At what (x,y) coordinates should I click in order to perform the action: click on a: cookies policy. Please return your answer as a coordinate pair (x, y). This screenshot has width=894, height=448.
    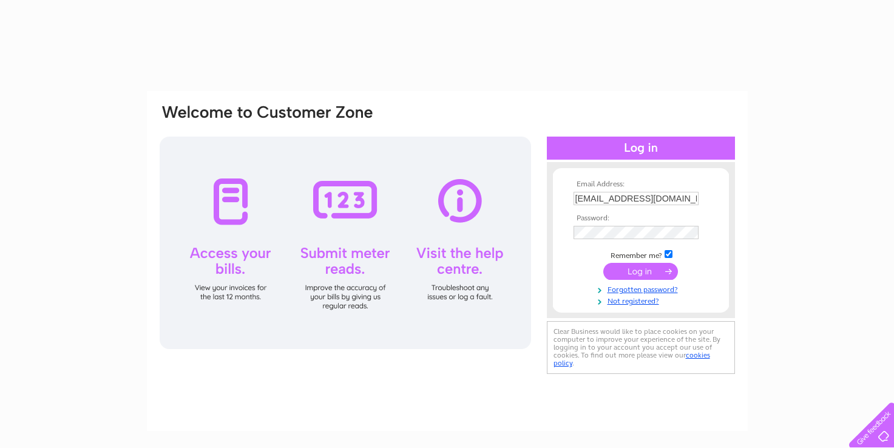
    Looking at the image, I should click on (632, 359).